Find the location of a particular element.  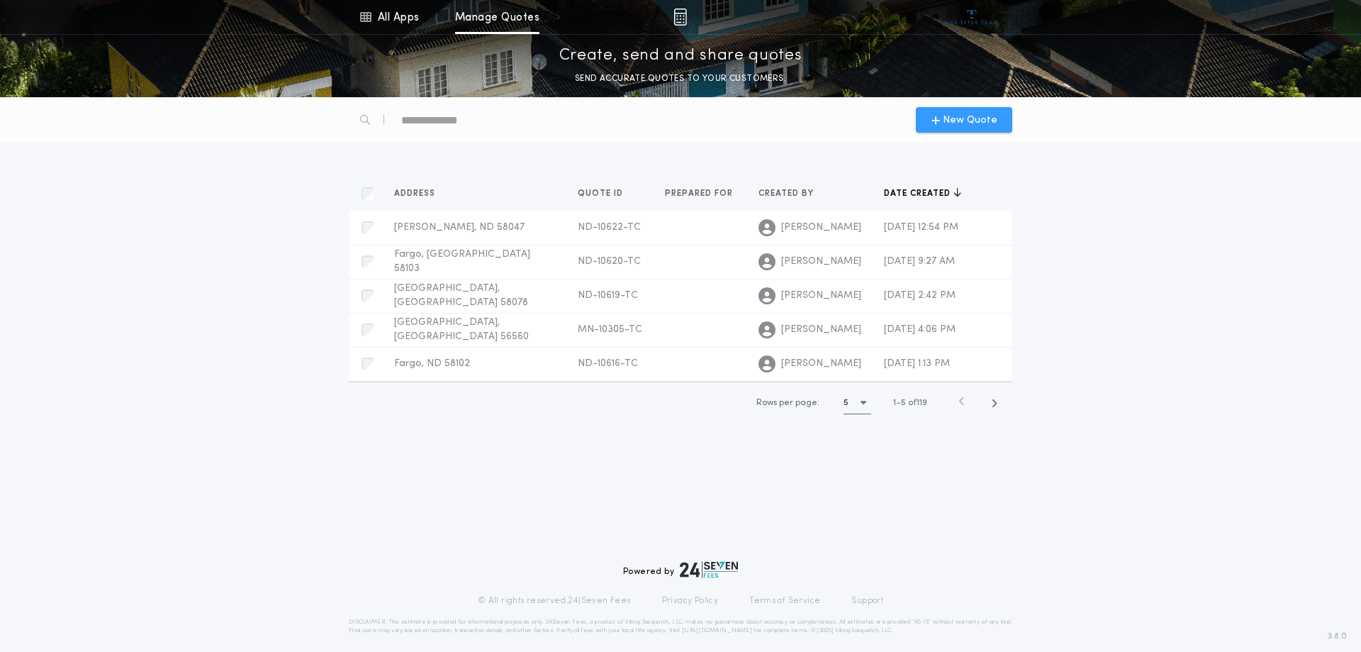

span: Date created is located at coordinates (919, 194).